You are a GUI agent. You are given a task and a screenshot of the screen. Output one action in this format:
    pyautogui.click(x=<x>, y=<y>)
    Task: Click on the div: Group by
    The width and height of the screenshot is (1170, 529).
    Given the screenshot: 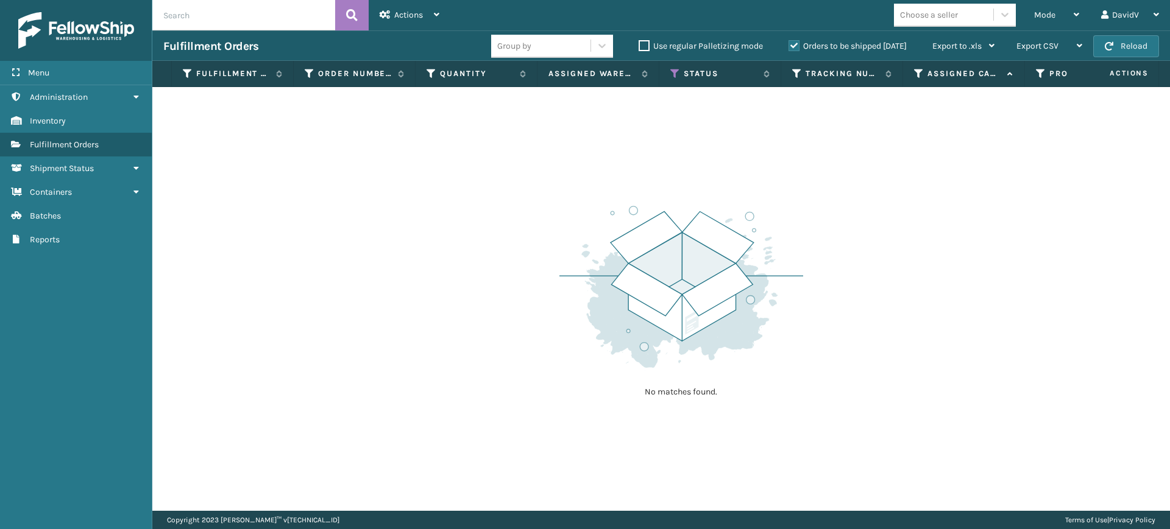 What is the action you would take?
    pyautogui.click(x=514, y=46)
    